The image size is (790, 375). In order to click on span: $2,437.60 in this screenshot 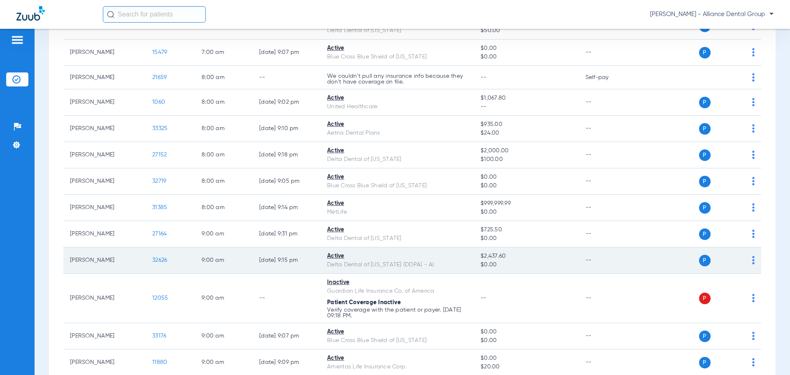, I will do `click(526, 256)`.